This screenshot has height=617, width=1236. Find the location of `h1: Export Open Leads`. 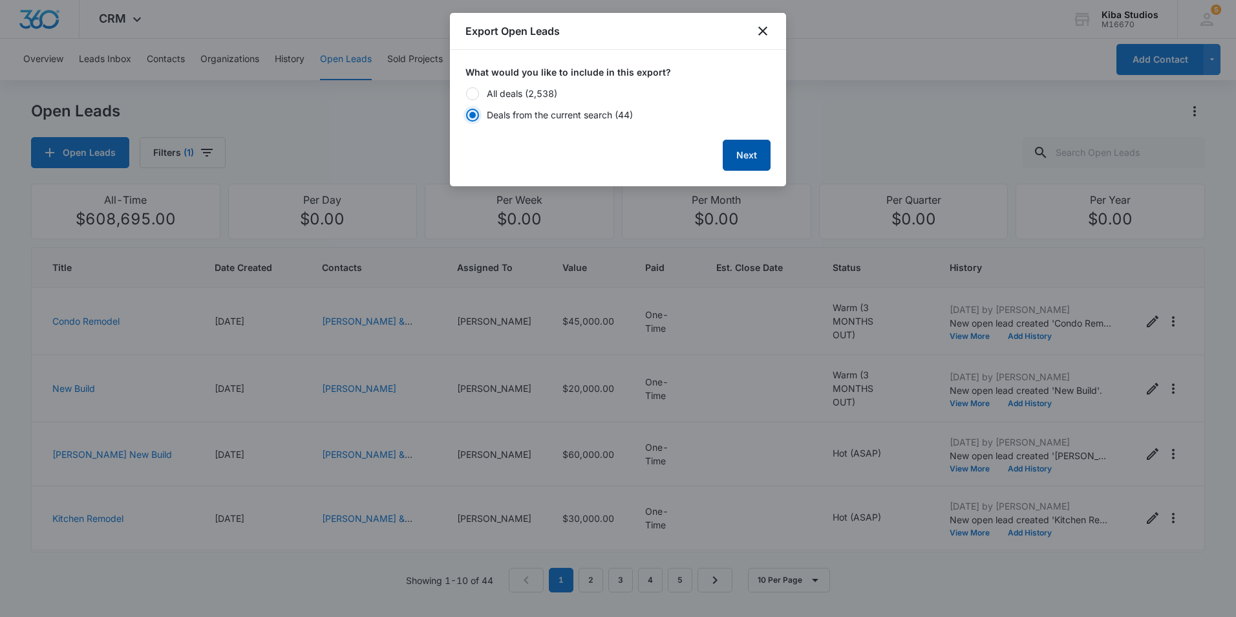

h1: Export Open Leads is located at coordinates (513, 31).